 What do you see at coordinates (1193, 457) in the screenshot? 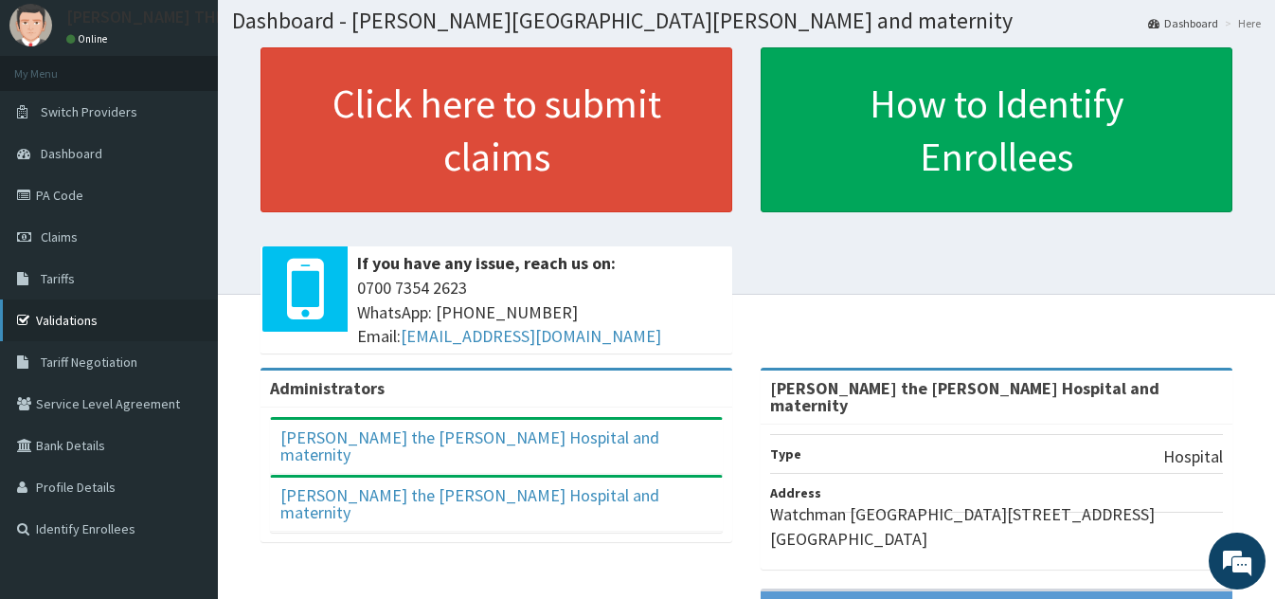
I see `p: Hospital` at bounding box center [1193, 457].